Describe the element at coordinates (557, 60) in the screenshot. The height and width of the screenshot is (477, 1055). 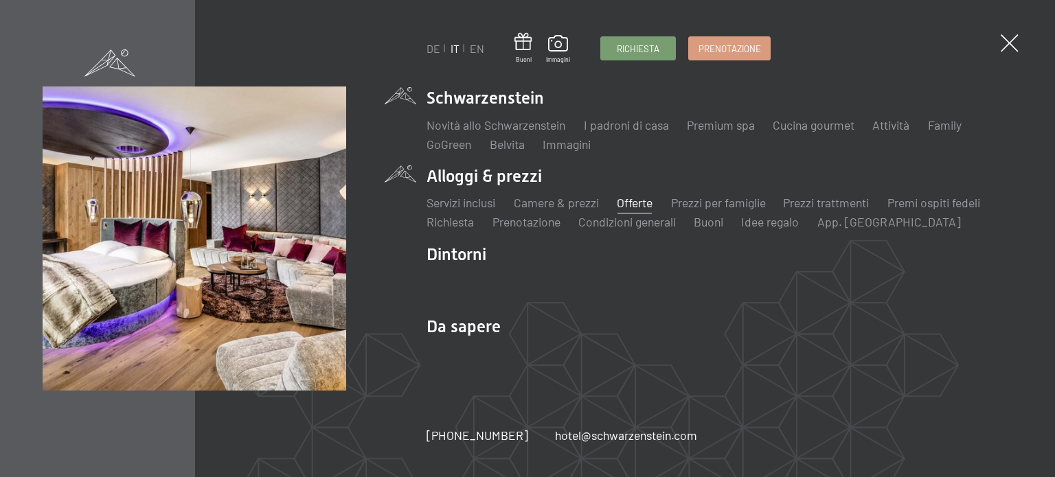
I see `span: Immagini` at that location.